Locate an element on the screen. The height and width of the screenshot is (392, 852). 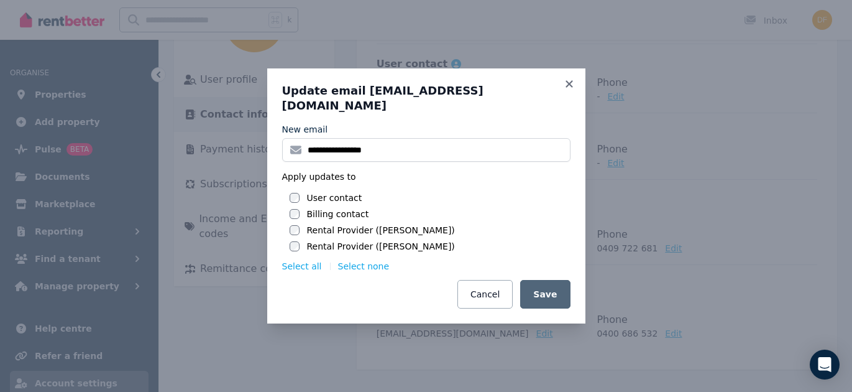
button: Select all is located at coordinates (302, 266).